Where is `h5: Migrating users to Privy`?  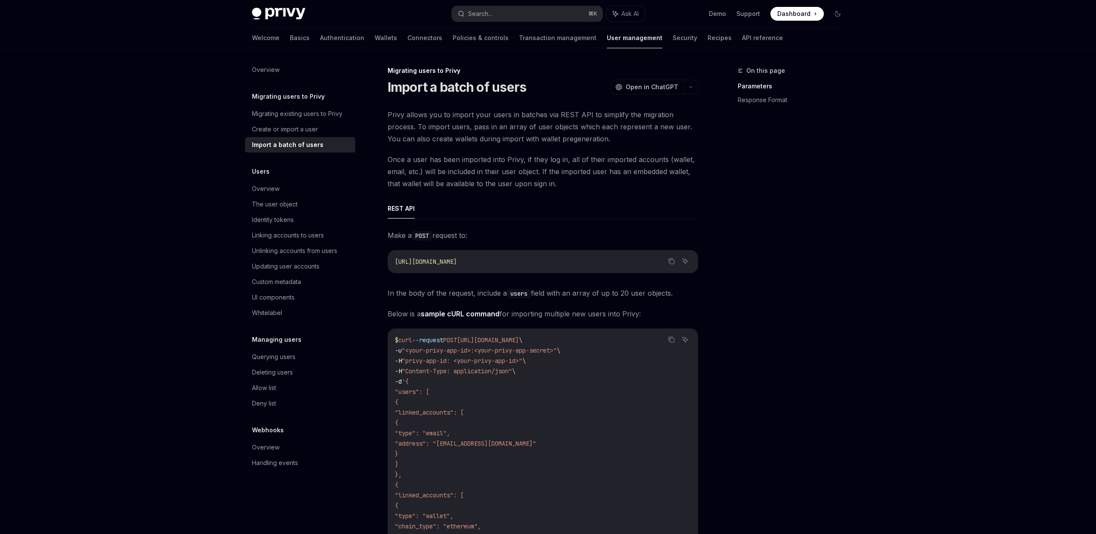
h5: Migrating users to Privy is located at coordinates (288, 96).